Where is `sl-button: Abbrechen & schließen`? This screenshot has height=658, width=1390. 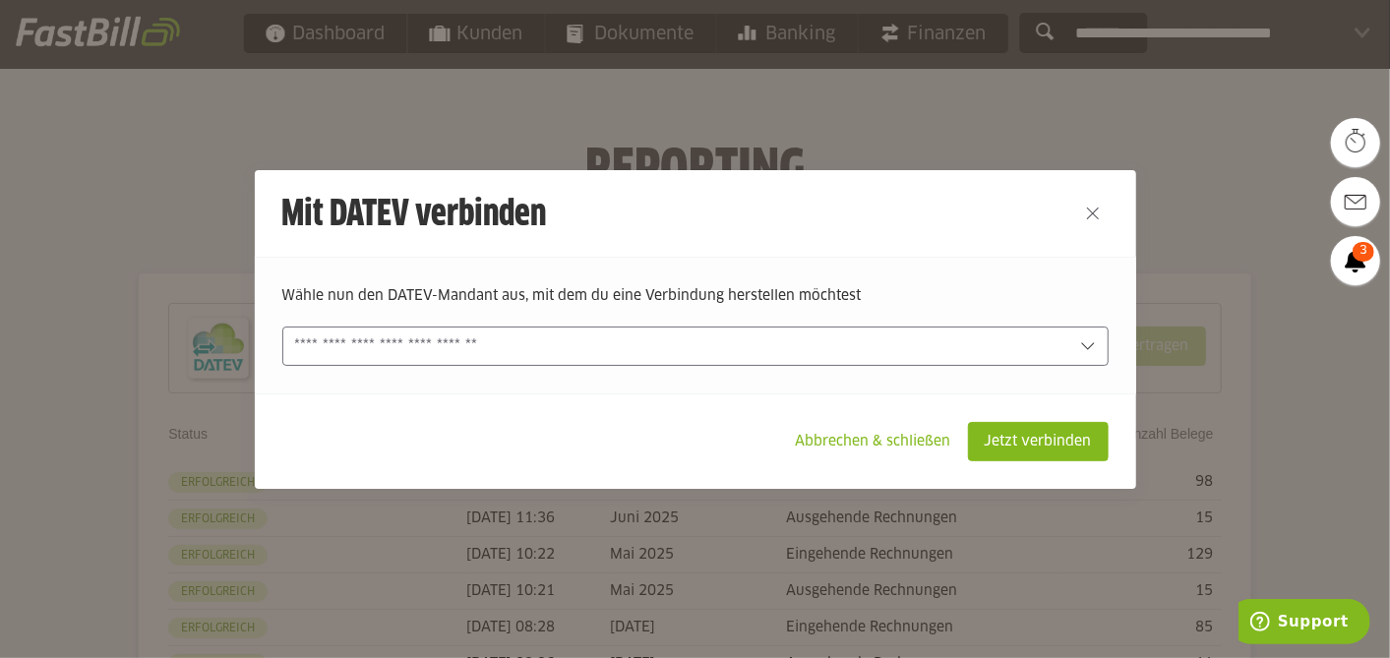 sl-button: Abbrechen & schließen is located at coordinates (873, 442).